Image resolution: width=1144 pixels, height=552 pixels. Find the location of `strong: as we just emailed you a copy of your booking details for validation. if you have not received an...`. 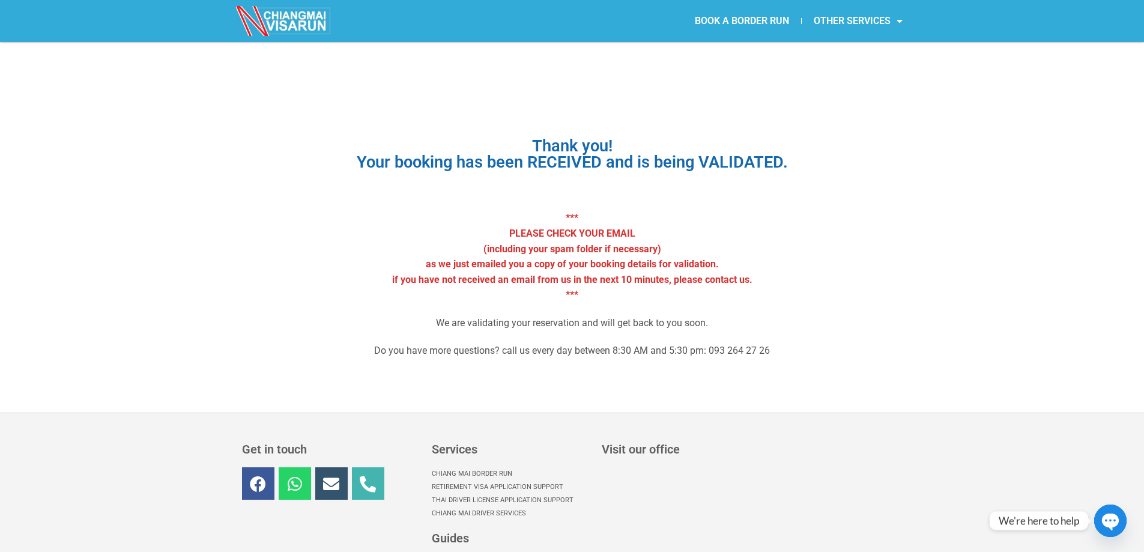

strong: as we just emailed you a copy of your booking details for validation. if you have not received an... is located at coordinates (573, 279).